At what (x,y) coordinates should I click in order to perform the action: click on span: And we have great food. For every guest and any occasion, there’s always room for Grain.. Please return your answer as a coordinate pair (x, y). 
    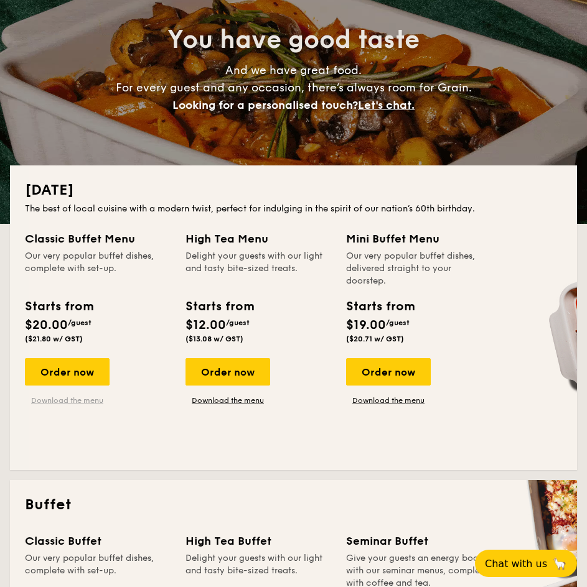
    Looking at the image, I should click on (294, 88).